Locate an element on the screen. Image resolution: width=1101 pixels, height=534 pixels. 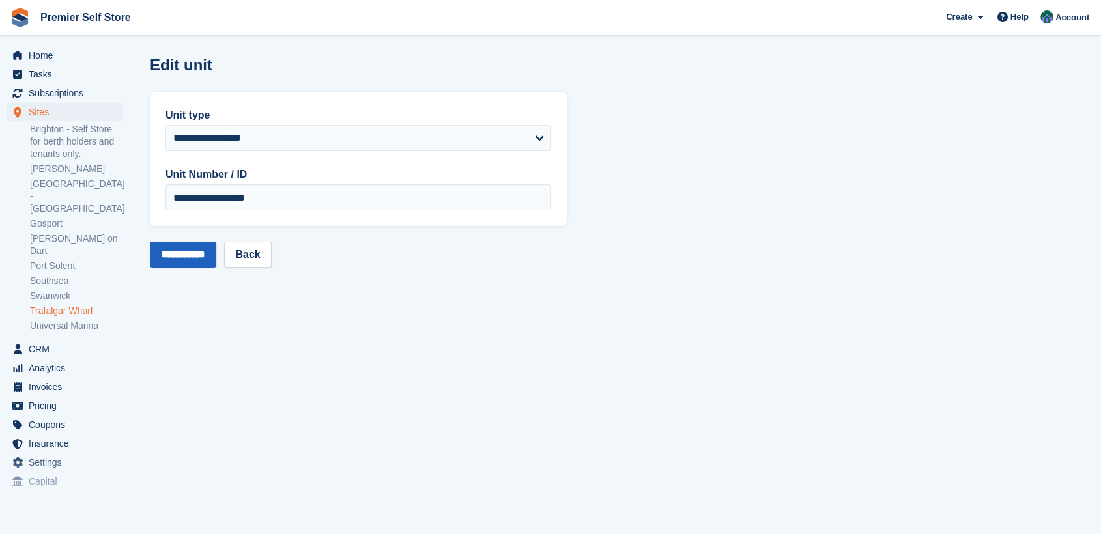
span: Help is located at coordinates (1019, 17).